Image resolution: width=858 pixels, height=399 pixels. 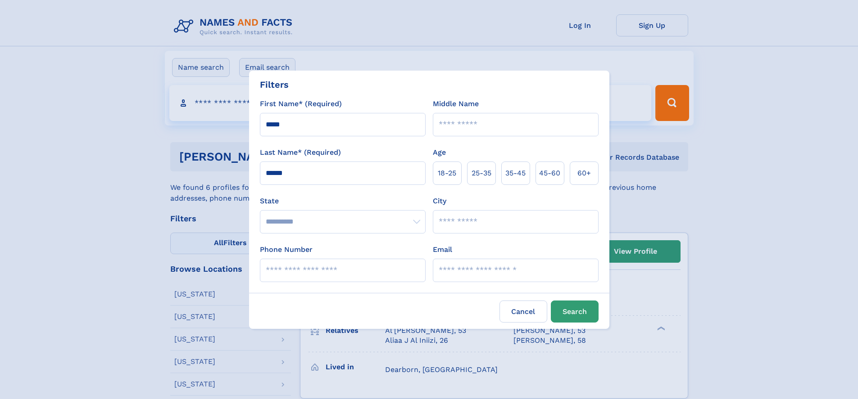 What do you see at coordinates (584, 173) in the screenshot?
I see `span: 60+` at bounding box center [584, 173].